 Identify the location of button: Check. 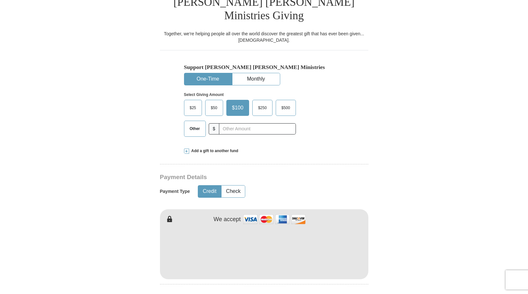
(233, 191).